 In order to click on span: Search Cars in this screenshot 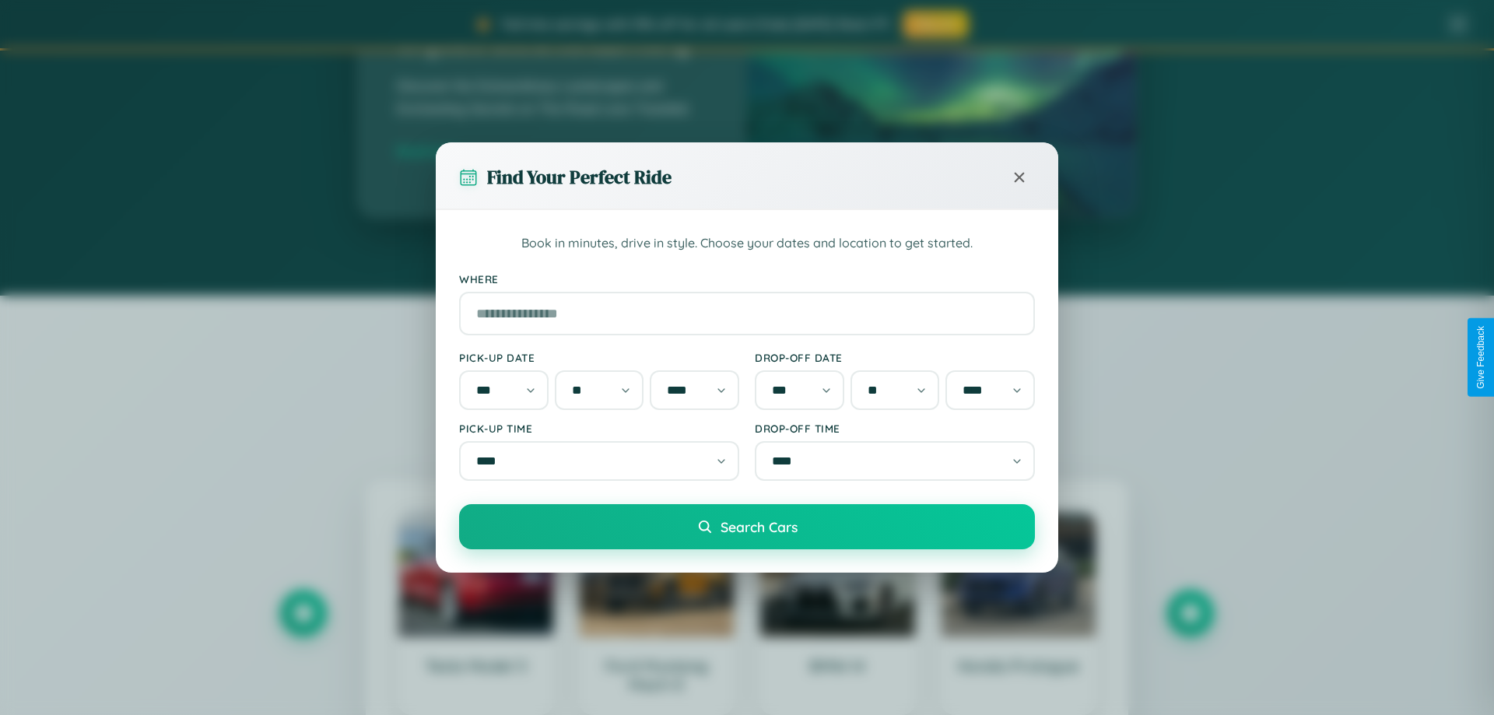, I will do `click(759, 527)`.